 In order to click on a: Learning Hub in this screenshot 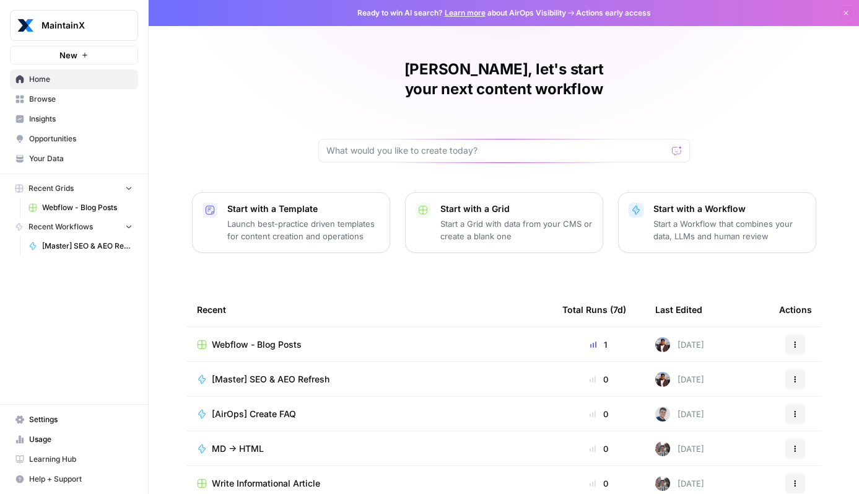, I will do `click(74, 459)`.